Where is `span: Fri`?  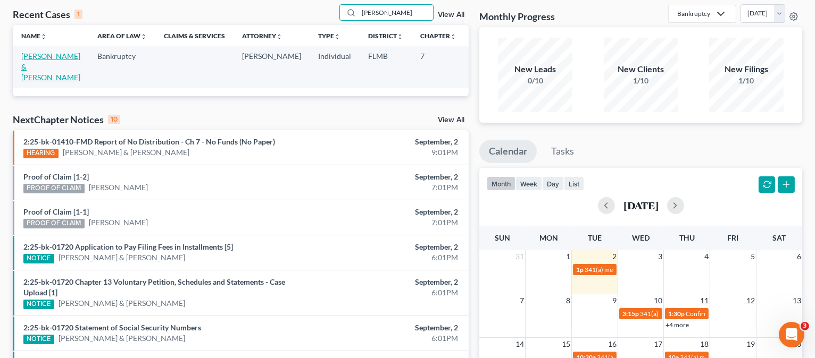
span: Fri is located at coordinates (732, 238).